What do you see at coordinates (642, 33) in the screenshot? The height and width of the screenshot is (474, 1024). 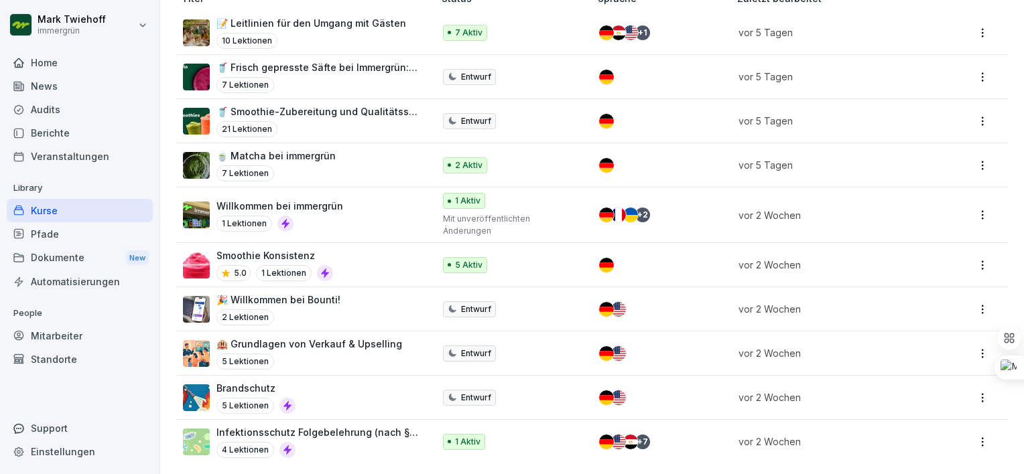 I see `div: + 1` at bounding box center [642, 33].